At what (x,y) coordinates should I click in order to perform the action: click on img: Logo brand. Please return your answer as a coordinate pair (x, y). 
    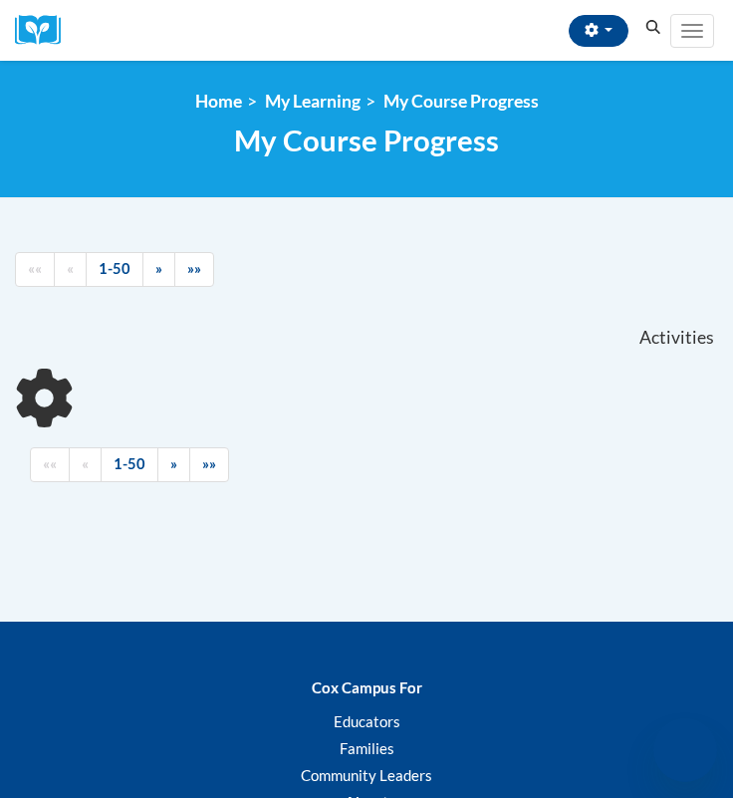
    Looking at the image, I should click on (45, 30).